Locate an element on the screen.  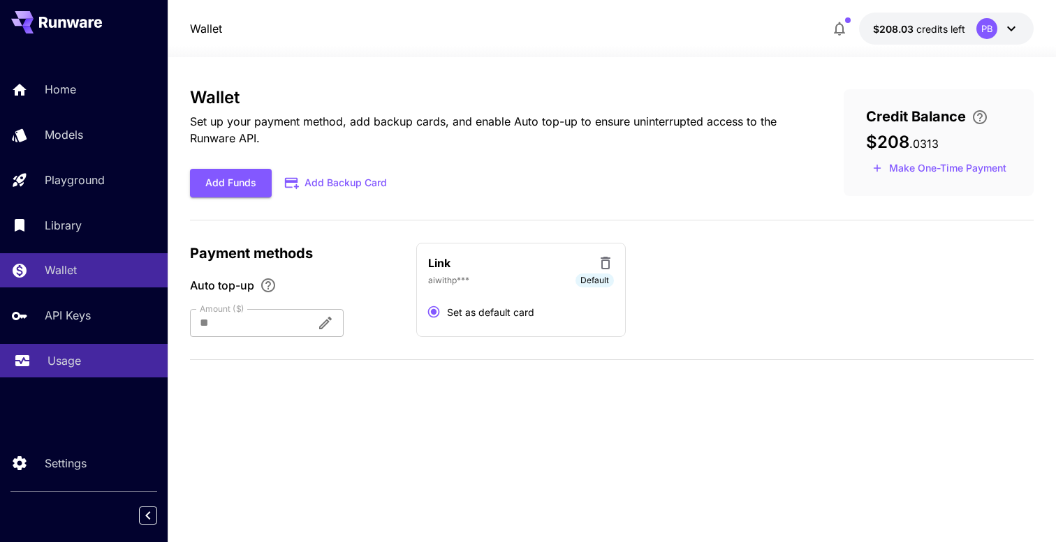
span: Set as default card is located at coordinates (490, 312).